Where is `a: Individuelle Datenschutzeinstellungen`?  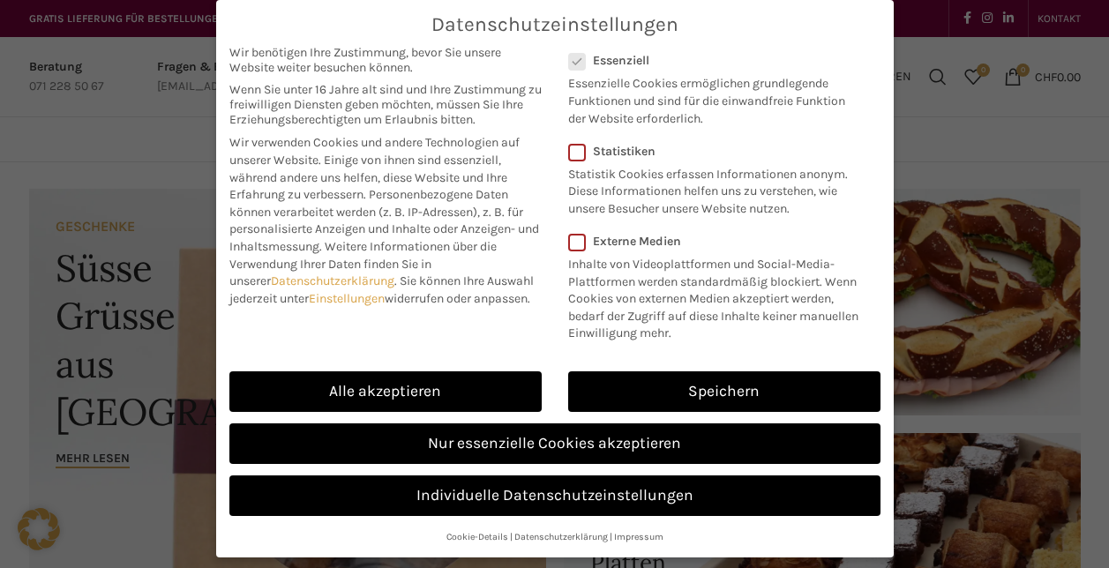 a: Individuelle Datenschutzeinstellungen is located at coordinates (555, 496).